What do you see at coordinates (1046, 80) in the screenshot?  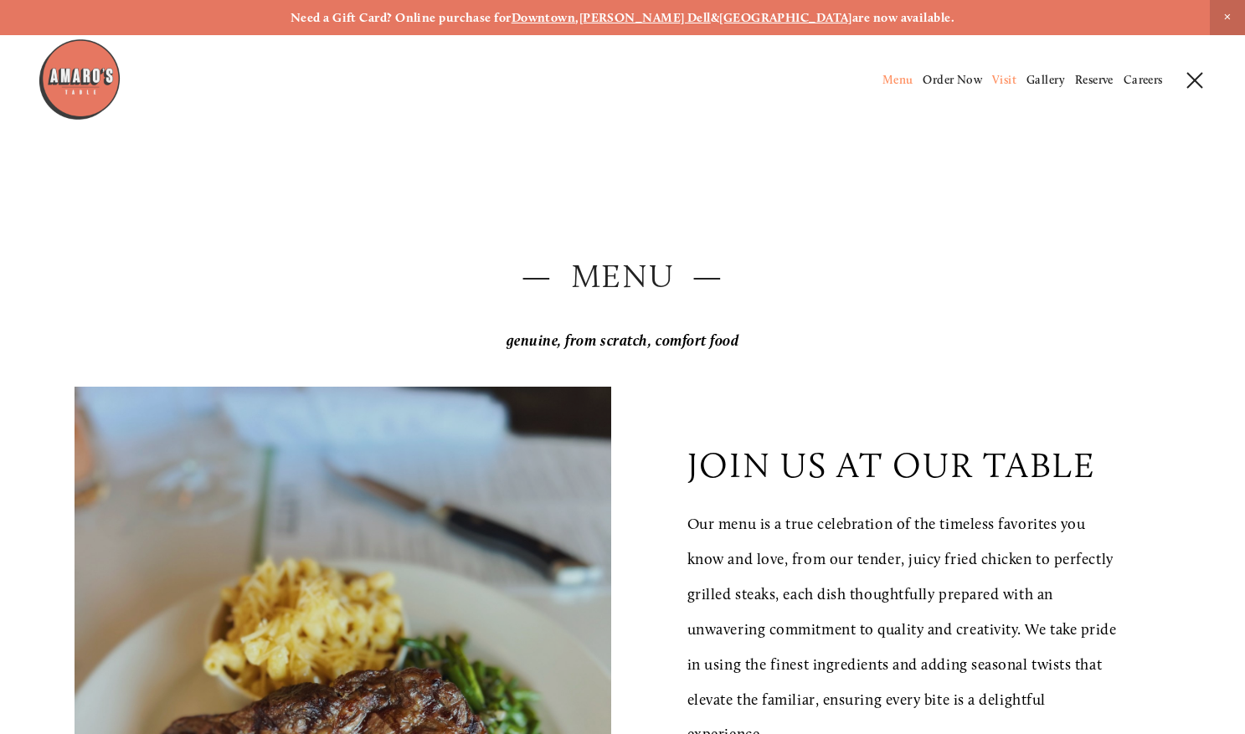 I see `span: Gallery` at bounding box center [1046, 80].